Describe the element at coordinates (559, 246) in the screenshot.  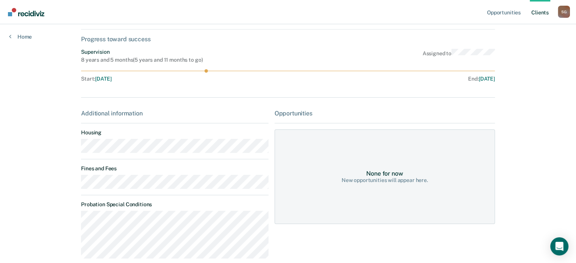
I see `div: Open Intercom Messenger` at that location.